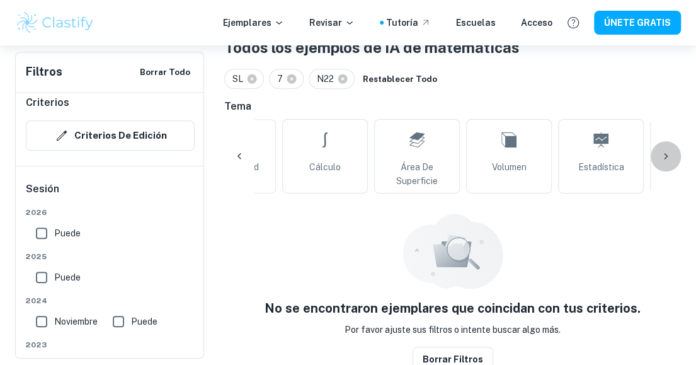  What do you see at coordinates (237, 106) in the screenshot?
I see `font: Tema` at bounding box center [237, 106].